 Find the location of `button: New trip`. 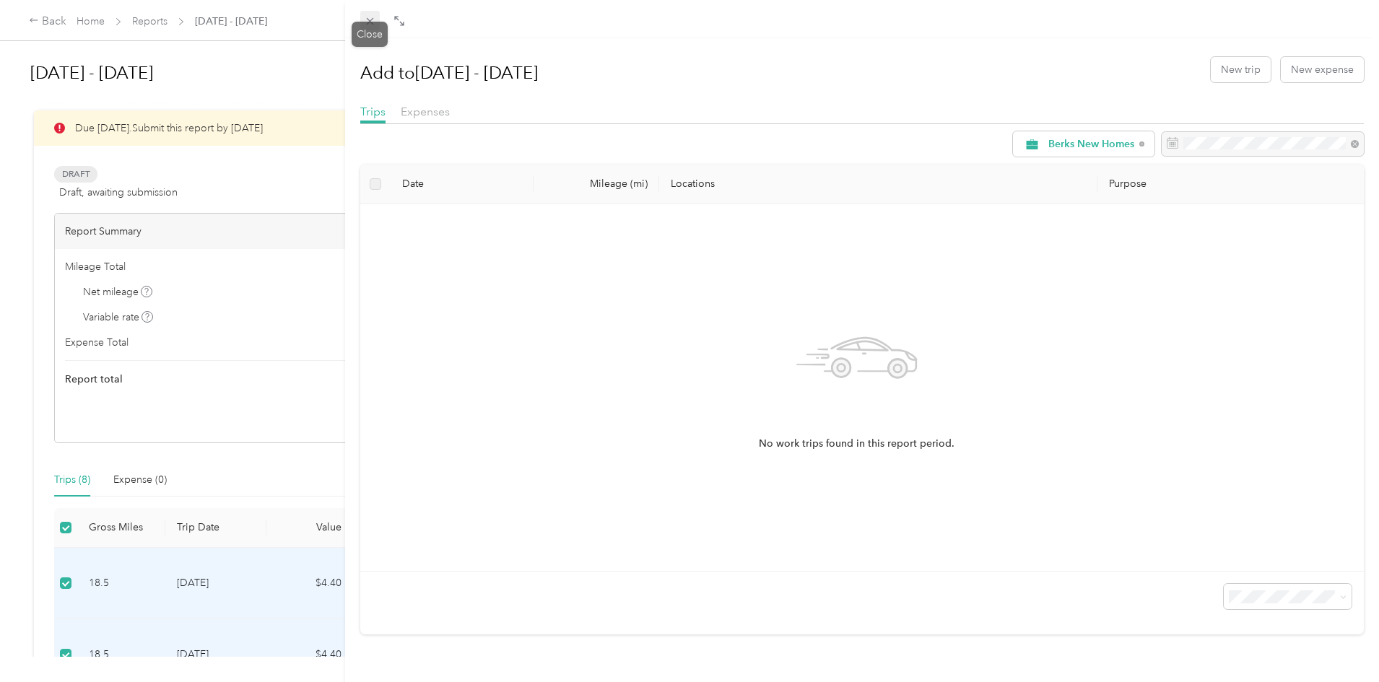

button: New trip is located at coordinates (1240, 69).